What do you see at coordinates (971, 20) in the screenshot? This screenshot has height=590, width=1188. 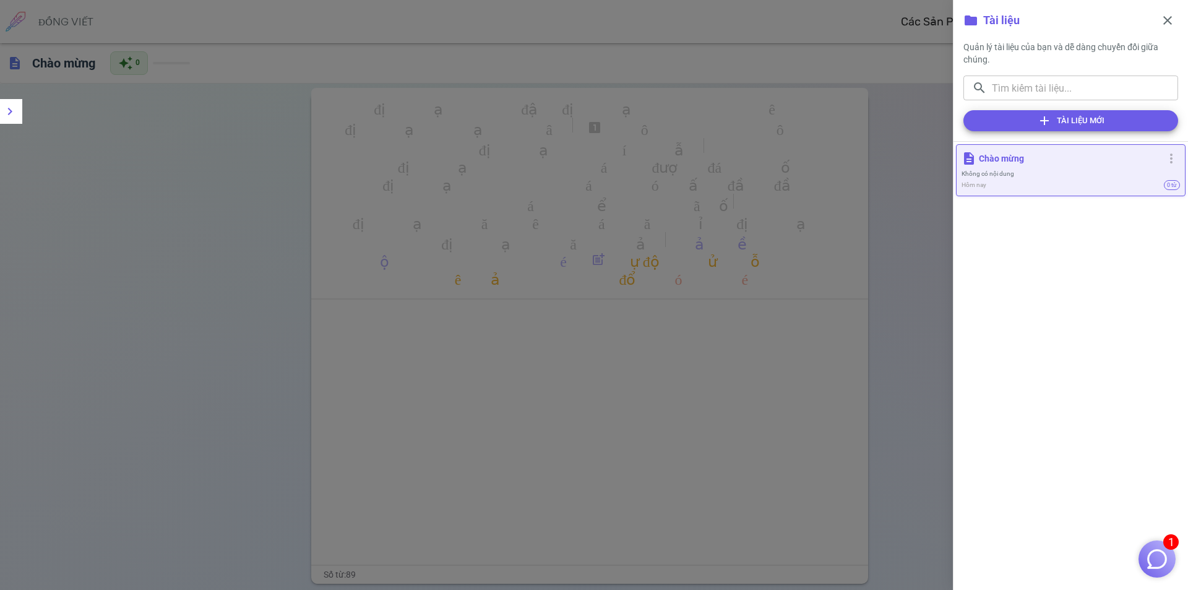 I see `span: folder` at bounding box center [971, 20].